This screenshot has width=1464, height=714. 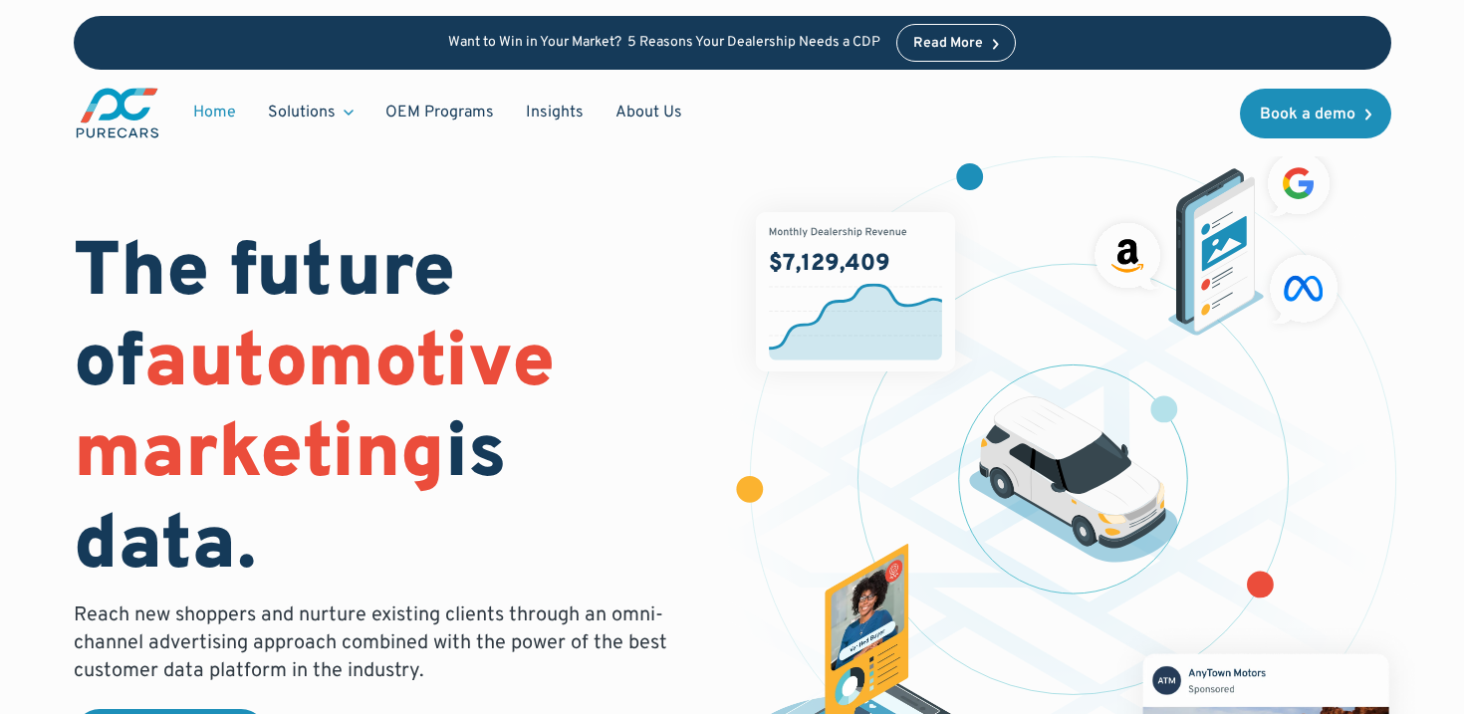 What do you see at coordinates (648, 113) in the screenshot?
I see `a: About Us` at bounding box center [648, 113].